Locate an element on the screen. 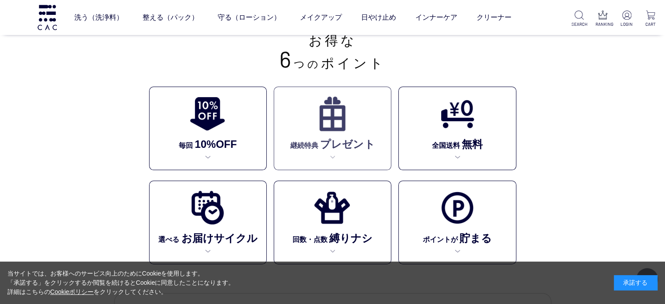  a: RANKING is located at coordinates (603, 19).